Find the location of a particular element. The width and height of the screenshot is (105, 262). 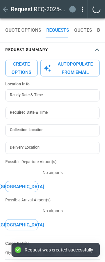

button: Autopopulate from Email is located at coordinates (70, 68).